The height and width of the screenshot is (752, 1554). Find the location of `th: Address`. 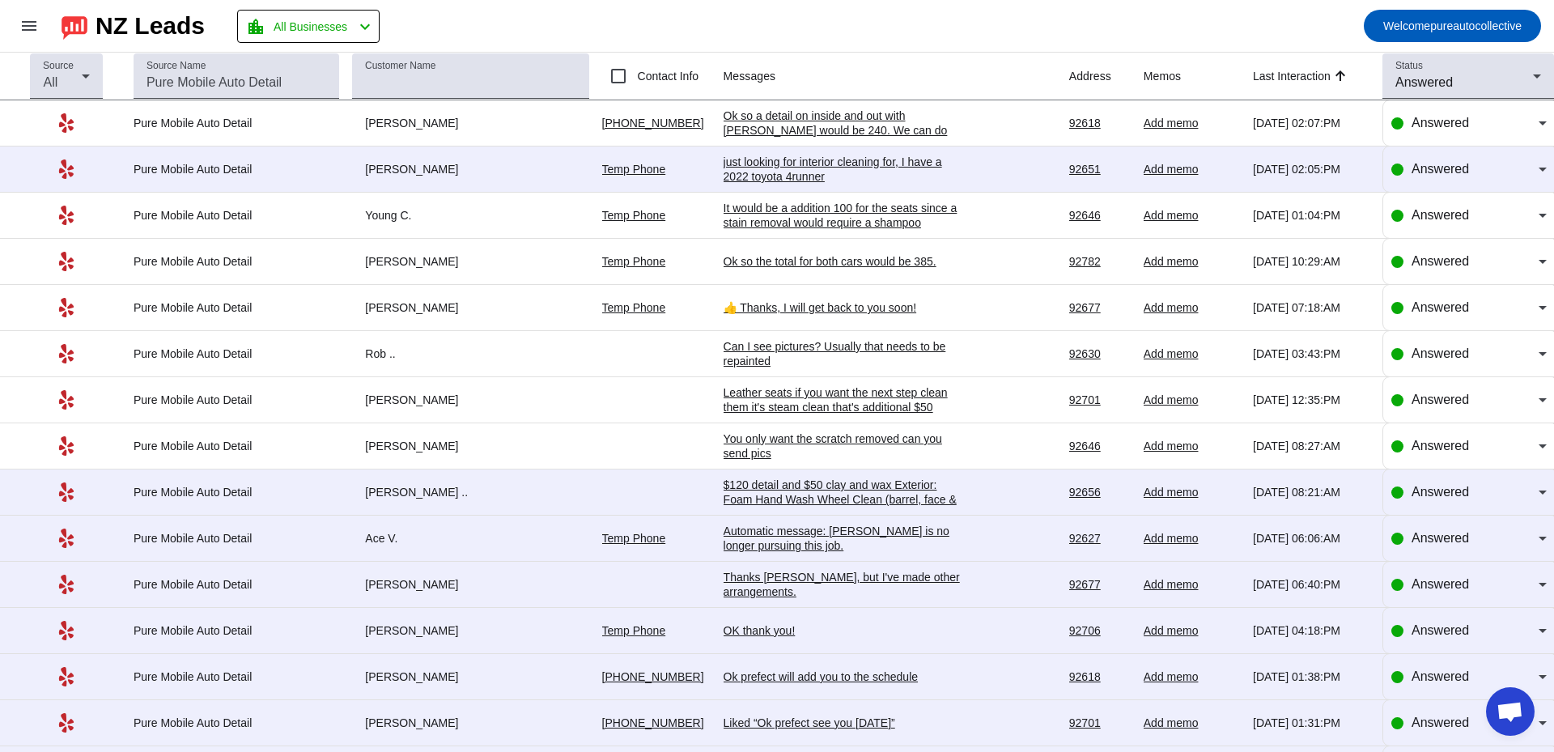

th: Address is located at coordinates (1107, 76).